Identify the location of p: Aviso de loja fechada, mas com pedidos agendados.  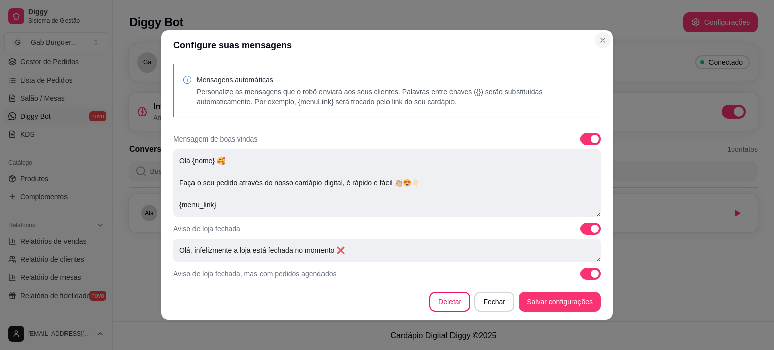
(255, 274).